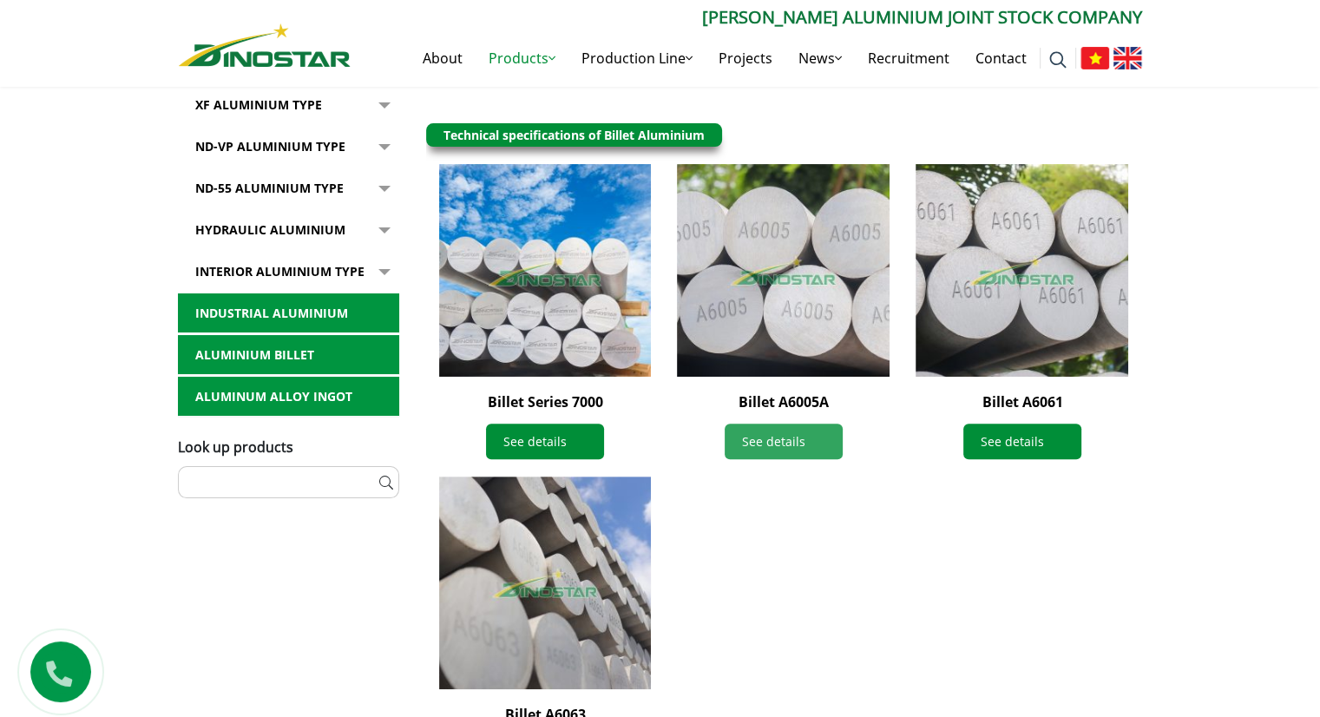 This screenshot has width=1320, height=717. Describe the element at coordinates (784, 402) in the screenshot. I see `a: Billet A6005A` at that location.